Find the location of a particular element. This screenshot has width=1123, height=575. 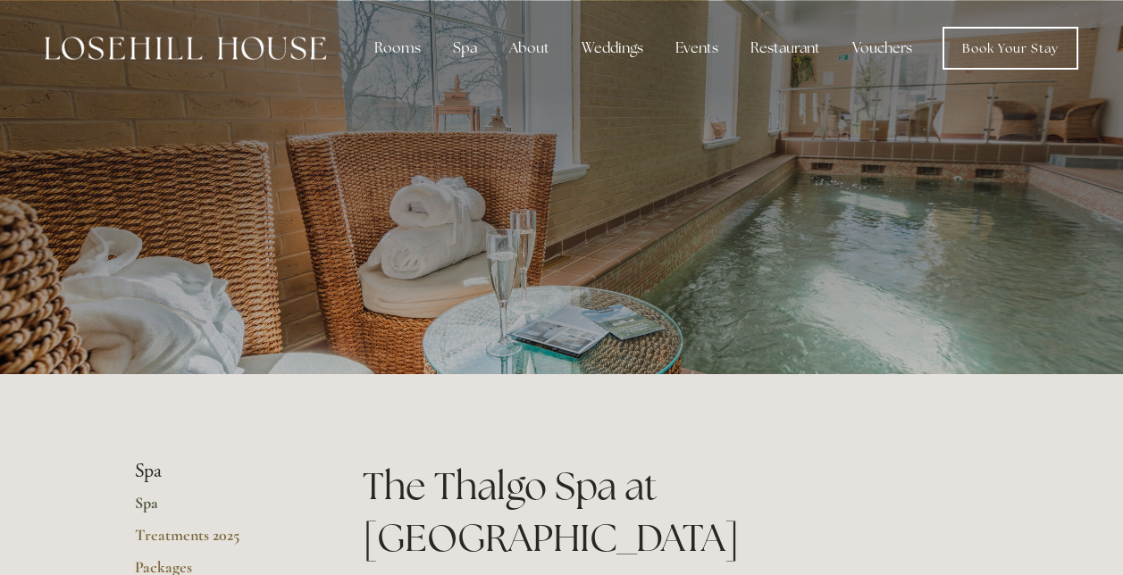

a: Vouchers is located at coordinates (882, 48).